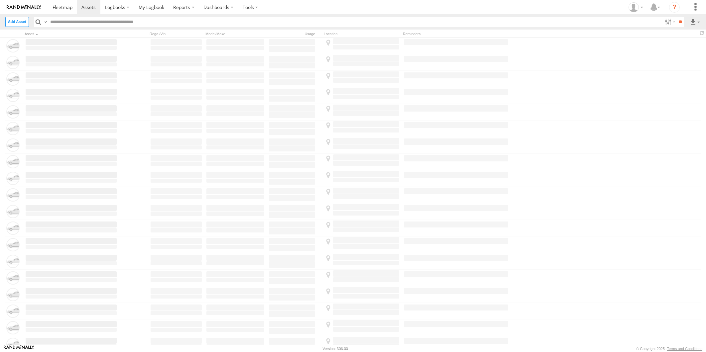  I want to click on img: rand-logo.svg, so click(24, 7).